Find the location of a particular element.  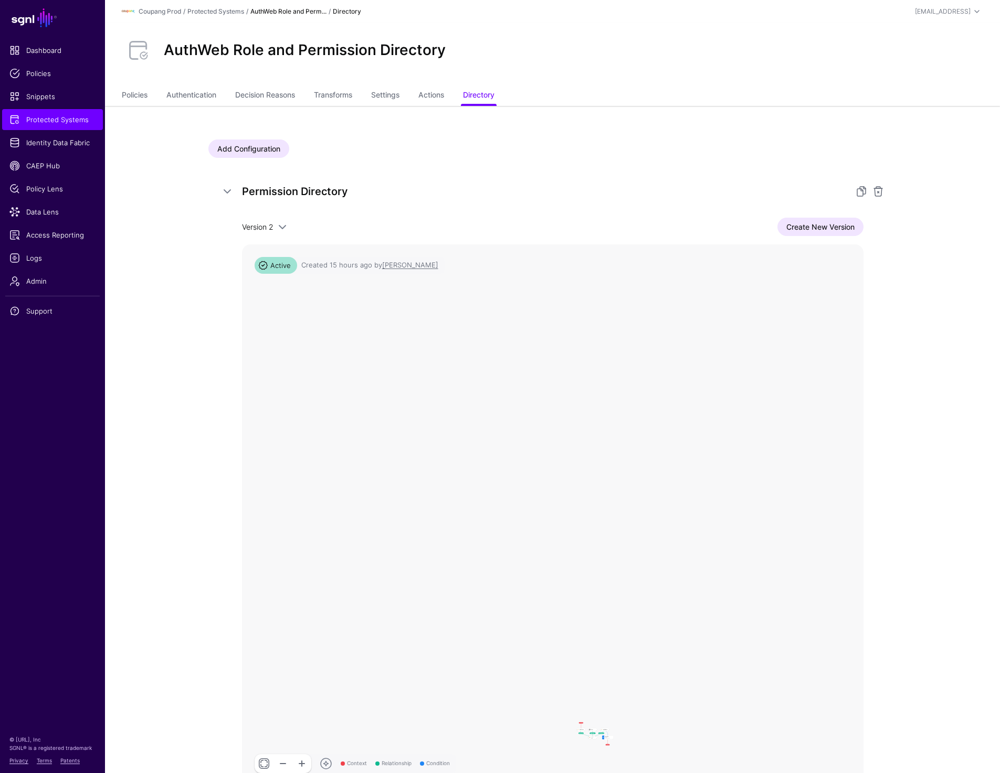

span: CAEP Hub is located at coordinates (52, 166).